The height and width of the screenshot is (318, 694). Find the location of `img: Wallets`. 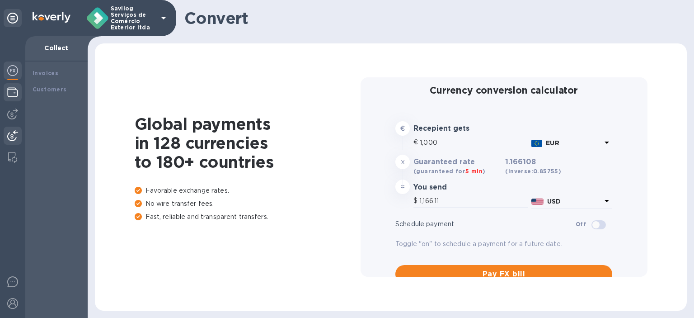

img: Wallets is located at coordinates (13, 92).